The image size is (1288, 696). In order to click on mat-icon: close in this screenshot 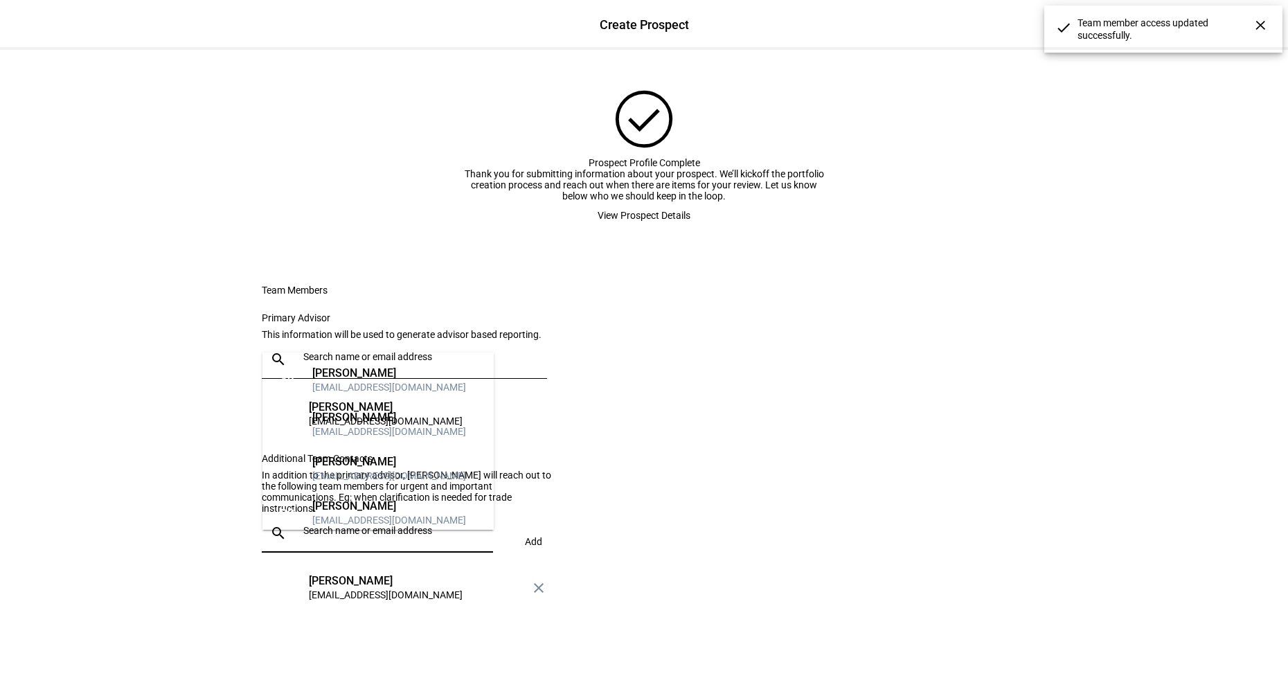, I will do `click(539, 588)`.